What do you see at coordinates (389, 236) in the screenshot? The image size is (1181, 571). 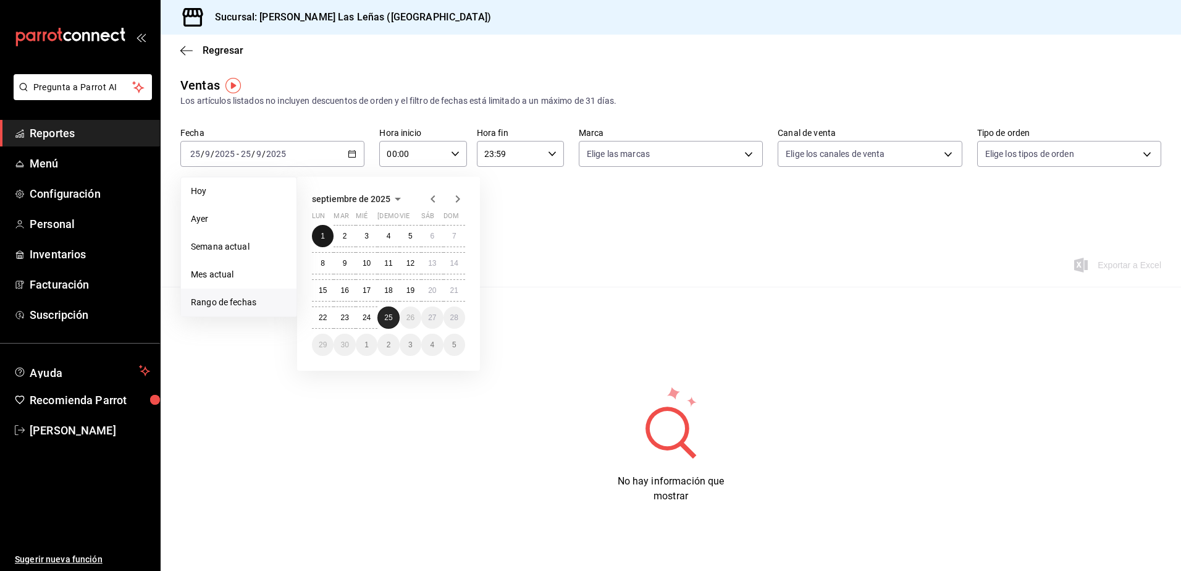 I see `abbr: 4 de septiembre de 2025` at bounding box center [389, 236].